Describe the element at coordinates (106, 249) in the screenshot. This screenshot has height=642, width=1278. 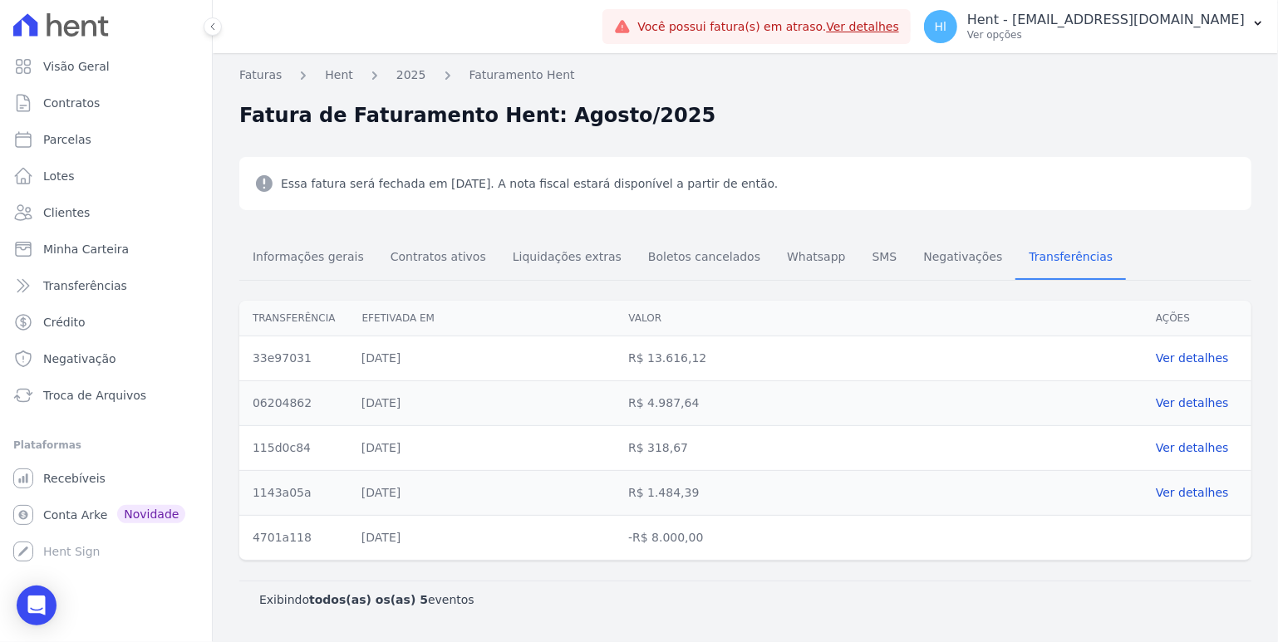
I see `a: Minha Carteira` at that location.